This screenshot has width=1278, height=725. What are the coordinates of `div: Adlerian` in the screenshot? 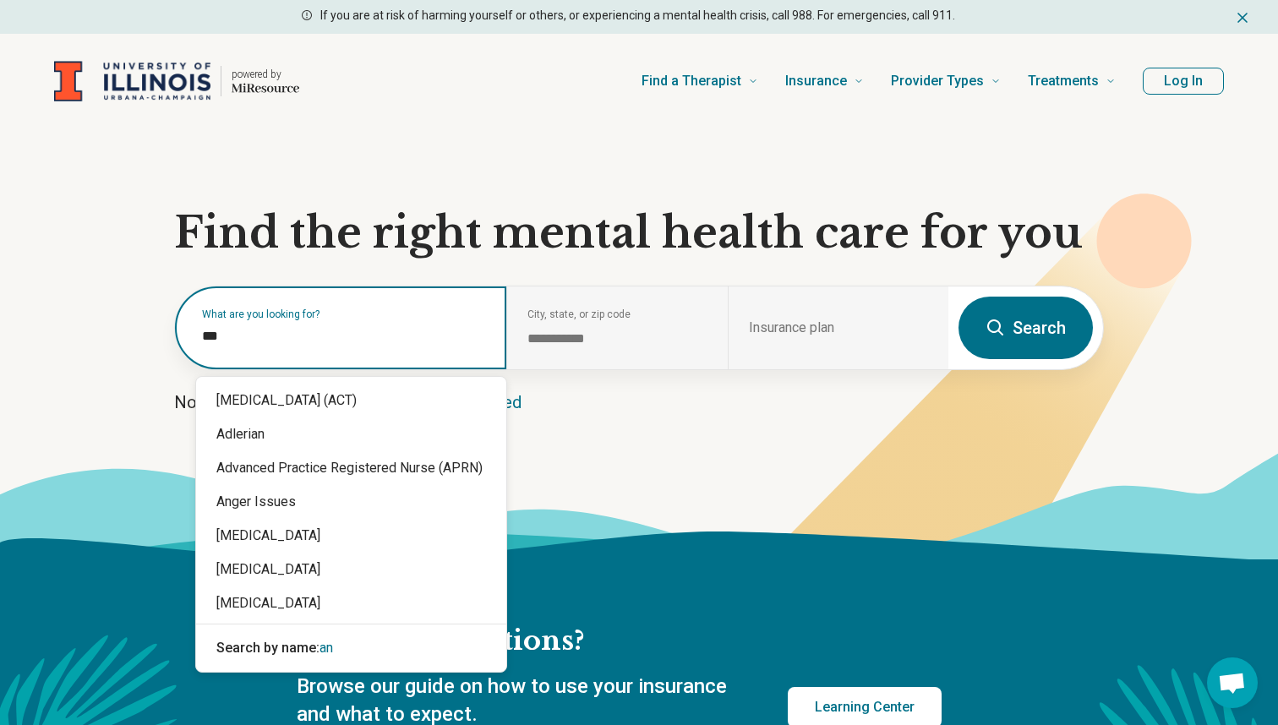 It's located at (351, 435).